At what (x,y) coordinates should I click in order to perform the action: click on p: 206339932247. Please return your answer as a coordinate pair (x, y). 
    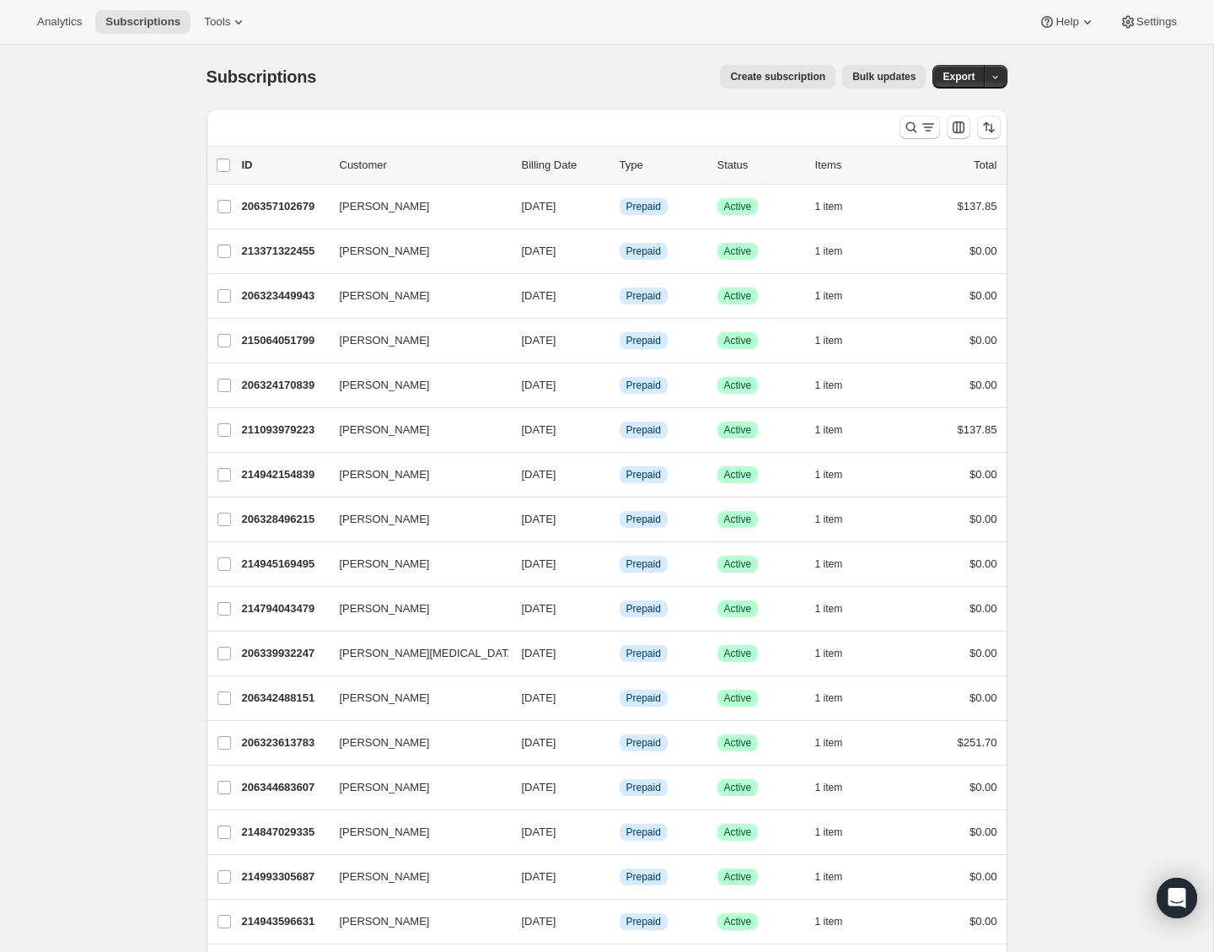
    Looking at the image, I should click on (284, 653).